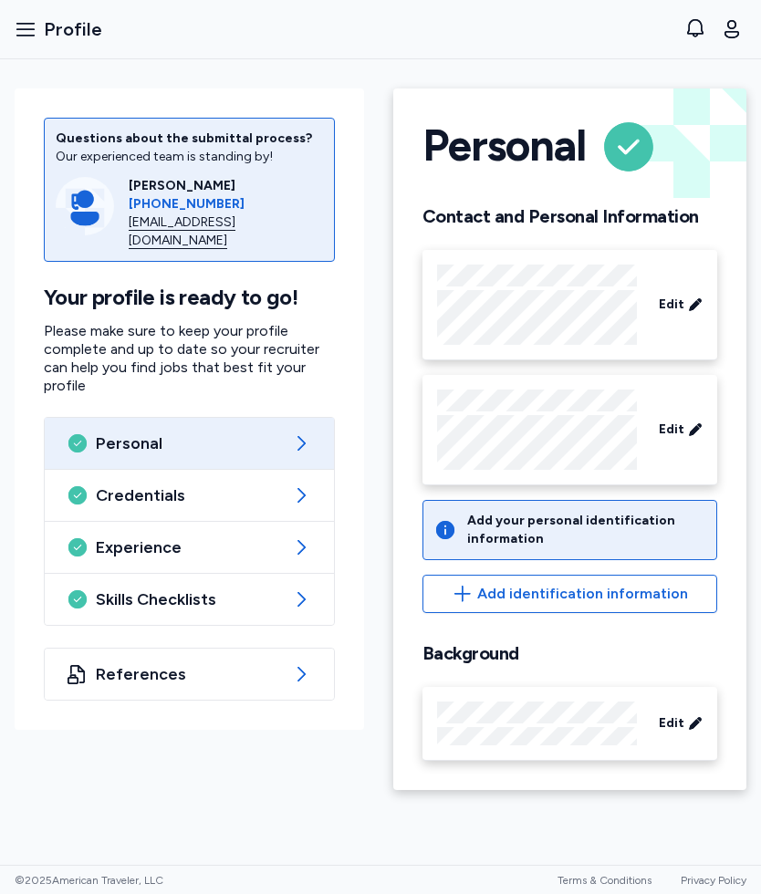 The height and width of the screenshot is (894, 761). Describe the element at coordinates (713, 880) in the screenshot. I see `a: Privacy Policy` at that location.